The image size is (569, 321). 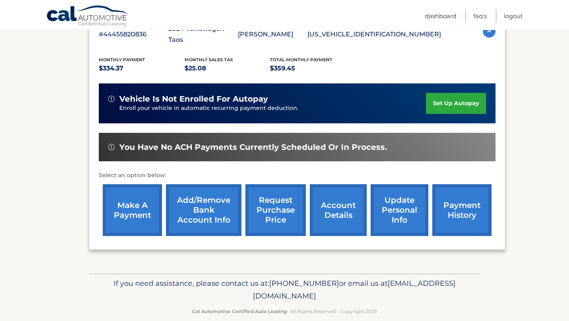 I want to click on span: Total Monthly Payment, so click(x=301, y=60).